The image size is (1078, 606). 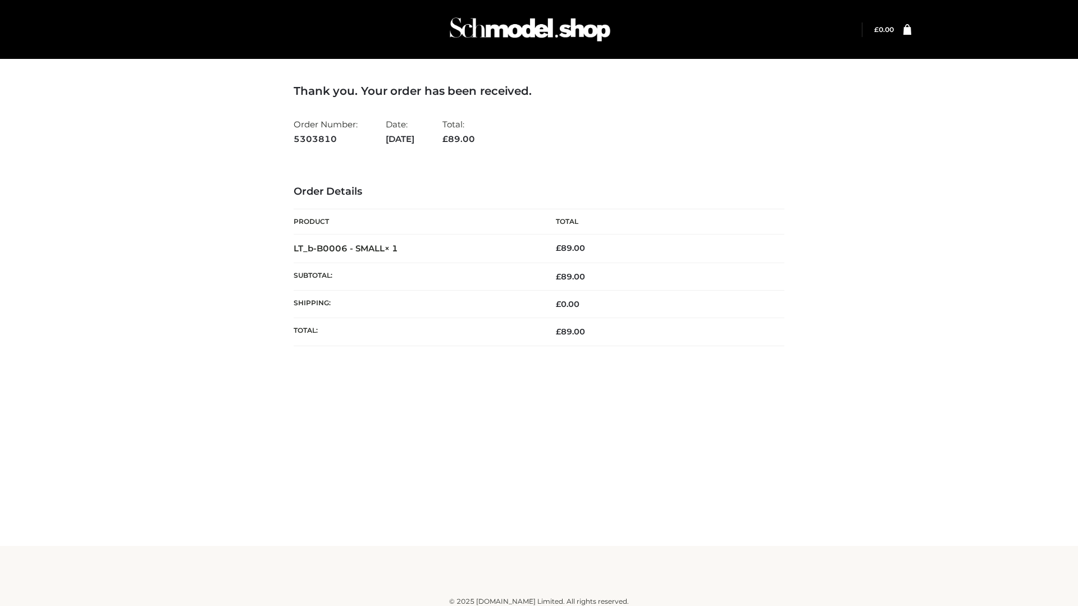 I want to click on img: Schmodel Admin 964, so click(x=530, y=29).